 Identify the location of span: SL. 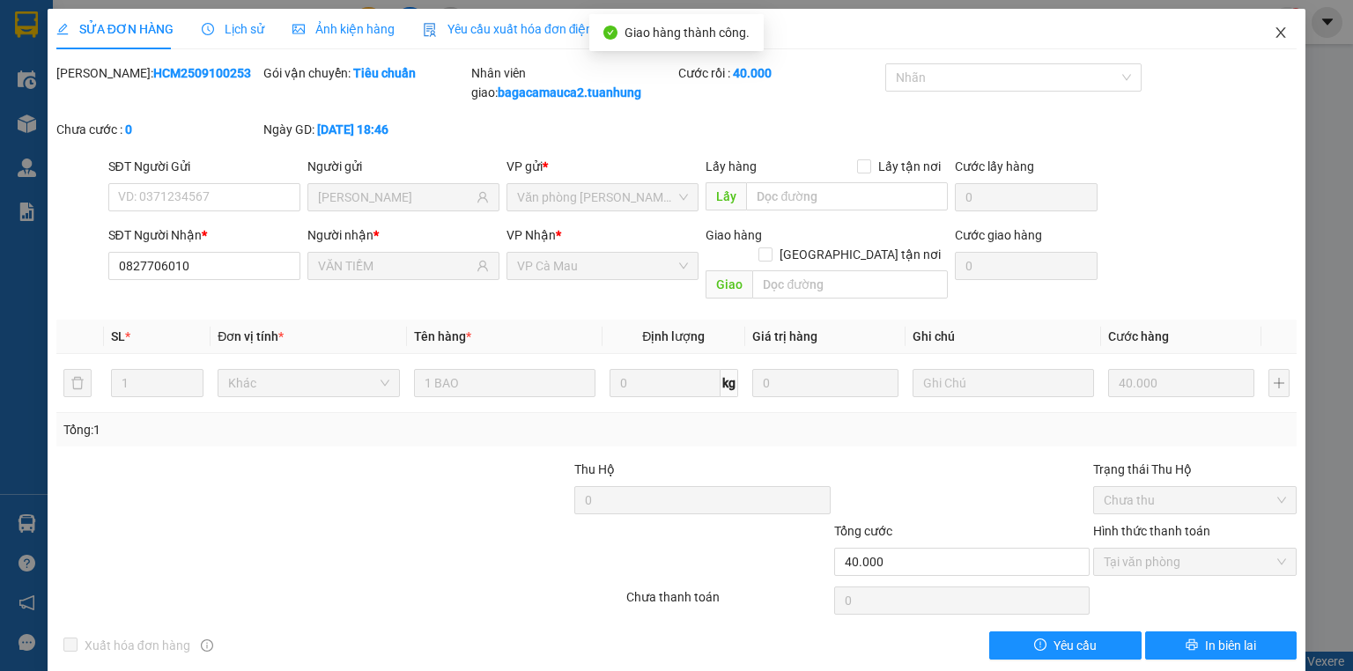
(118, 337).